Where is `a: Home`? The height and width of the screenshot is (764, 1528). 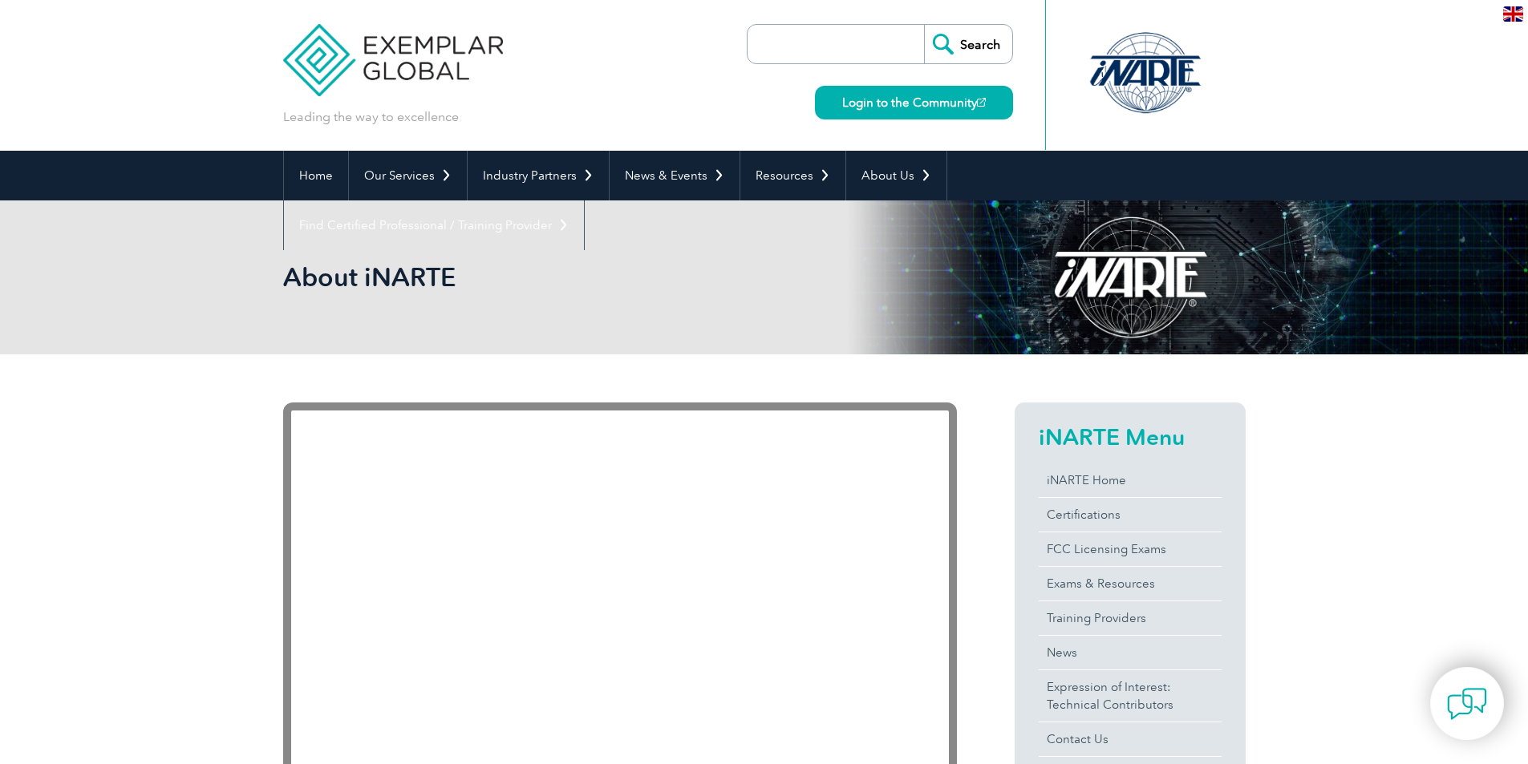
a: Home is located at coordinates (316, 176).